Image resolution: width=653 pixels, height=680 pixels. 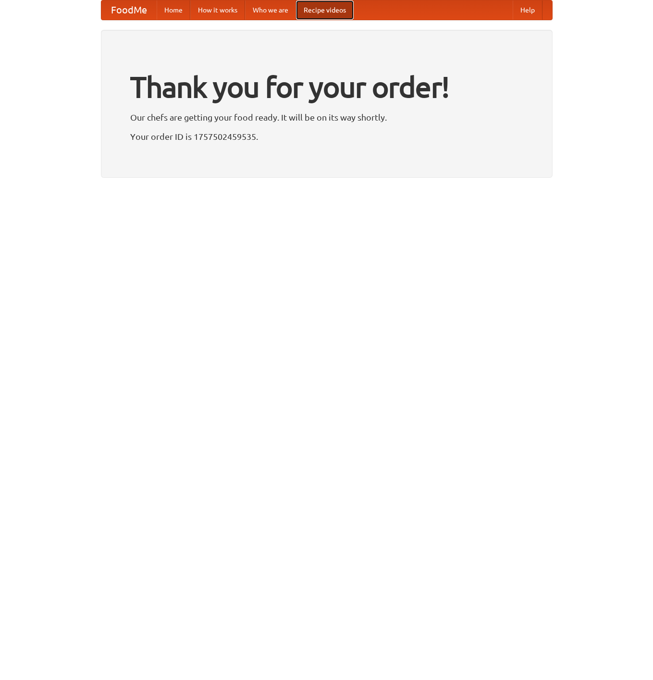 I want to click on a: Who we are, so click(x=270, y=10).